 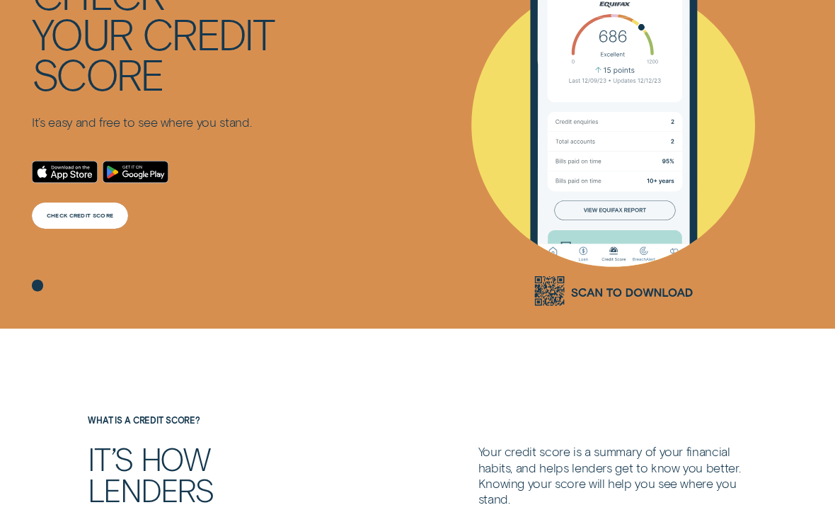 I want to click on a: Download on the App Store, so click(x=64, y=171).